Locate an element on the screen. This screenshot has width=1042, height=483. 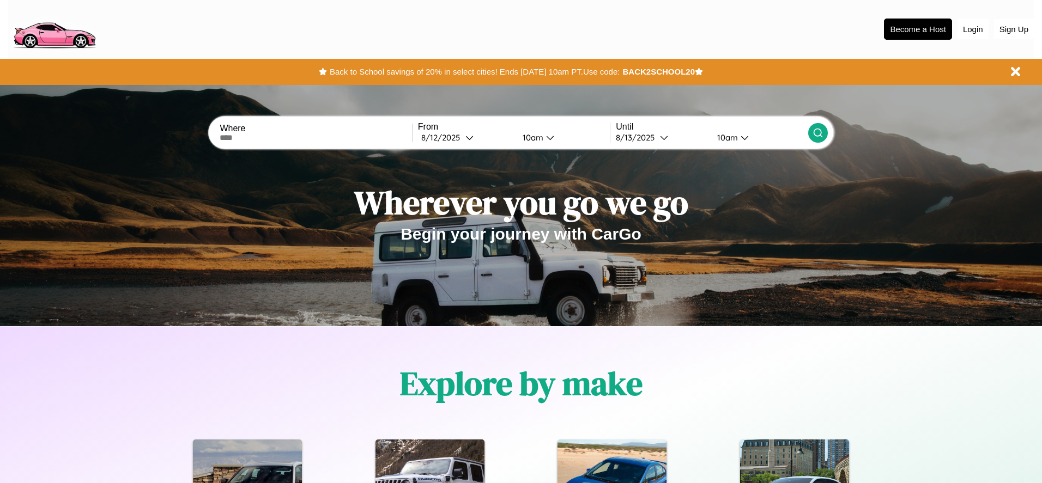
button: 8/12/2025 is located at coordinates (466, 137).